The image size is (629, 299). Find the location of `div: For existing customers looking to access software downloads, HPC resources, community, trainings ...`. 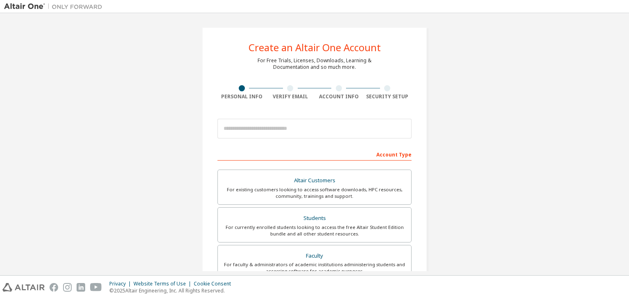

div: For existing customers looking to access software downloads, HPC resources, community, trainings ... is located at coordinates (315, 193).